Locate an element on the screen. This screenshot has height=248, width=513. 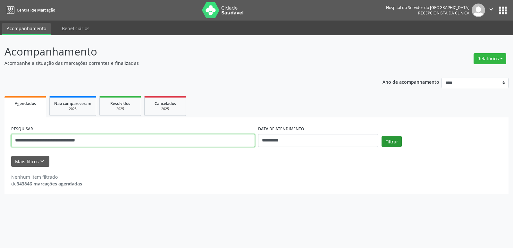
span: Central de Marcação is located at coordinates (36, 10).